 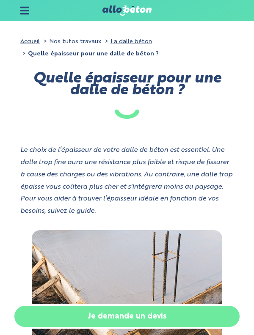 What do you see at coordinates (126, 180) in the screenshot?
I see `i: Le choix de l’épaisseur de votre dalle de béton est essentiel. Une dalle trop fine aura une résis...` at bounding box center [126, 180].